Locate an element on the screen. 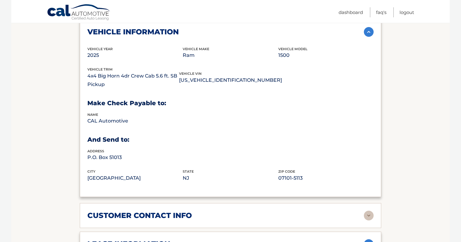  p: P.O. Box 51013 is located at coordinates (135, 158).